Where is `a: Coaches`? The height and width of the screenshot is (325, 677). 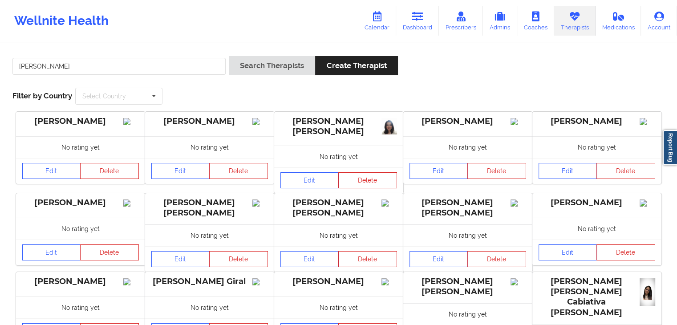 a: Coaches is located at coordinates (535, 21).